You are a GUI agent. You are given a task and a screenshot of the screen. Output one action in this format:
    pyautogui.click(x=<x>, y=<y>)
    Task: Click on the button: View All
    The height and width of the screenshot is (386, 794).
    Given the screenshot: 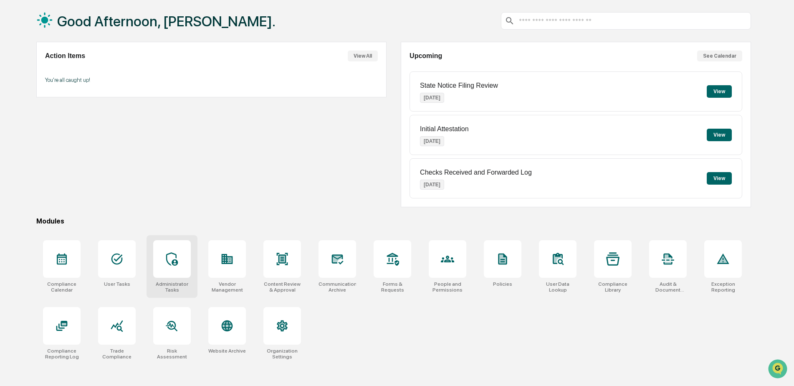 What is the action you would take?
    pyautogui.click(x=363, y=56)
    